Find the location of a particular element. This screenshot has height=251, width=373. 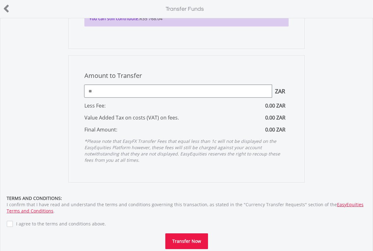

p: You can still contribute: is located at coordinates (186, 19).